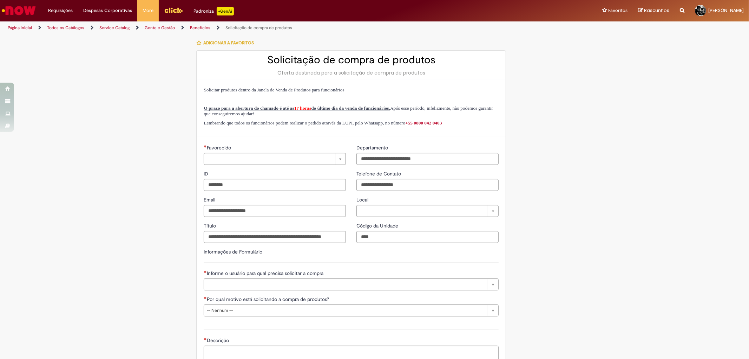  I want to click on span: Email, so click(210, 200).